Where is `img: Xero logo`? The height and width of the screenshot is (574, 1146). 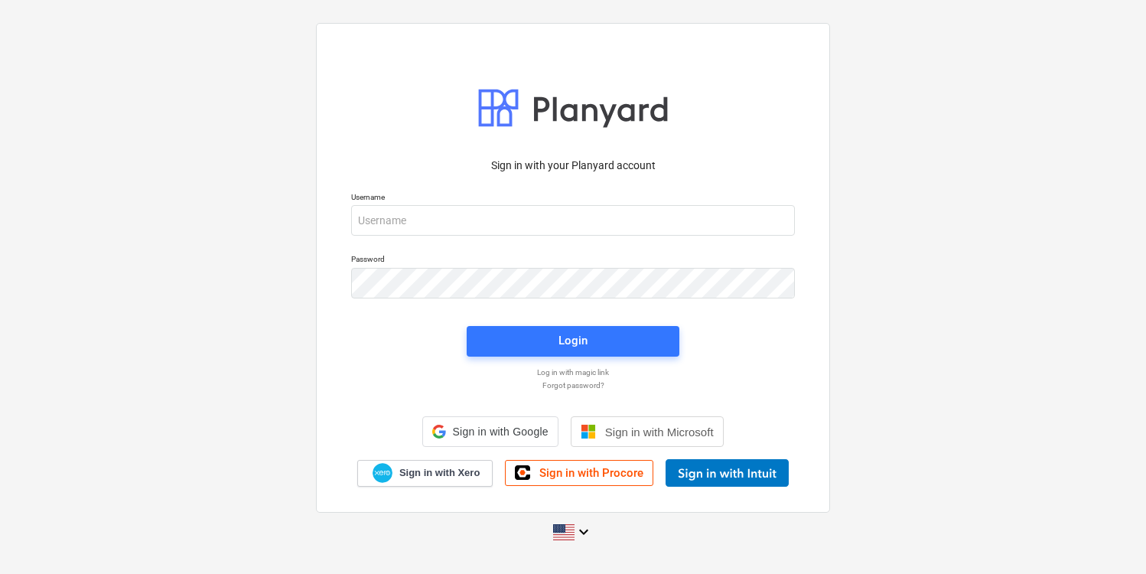 img: Xero logo is located at coordinates (383, 473).